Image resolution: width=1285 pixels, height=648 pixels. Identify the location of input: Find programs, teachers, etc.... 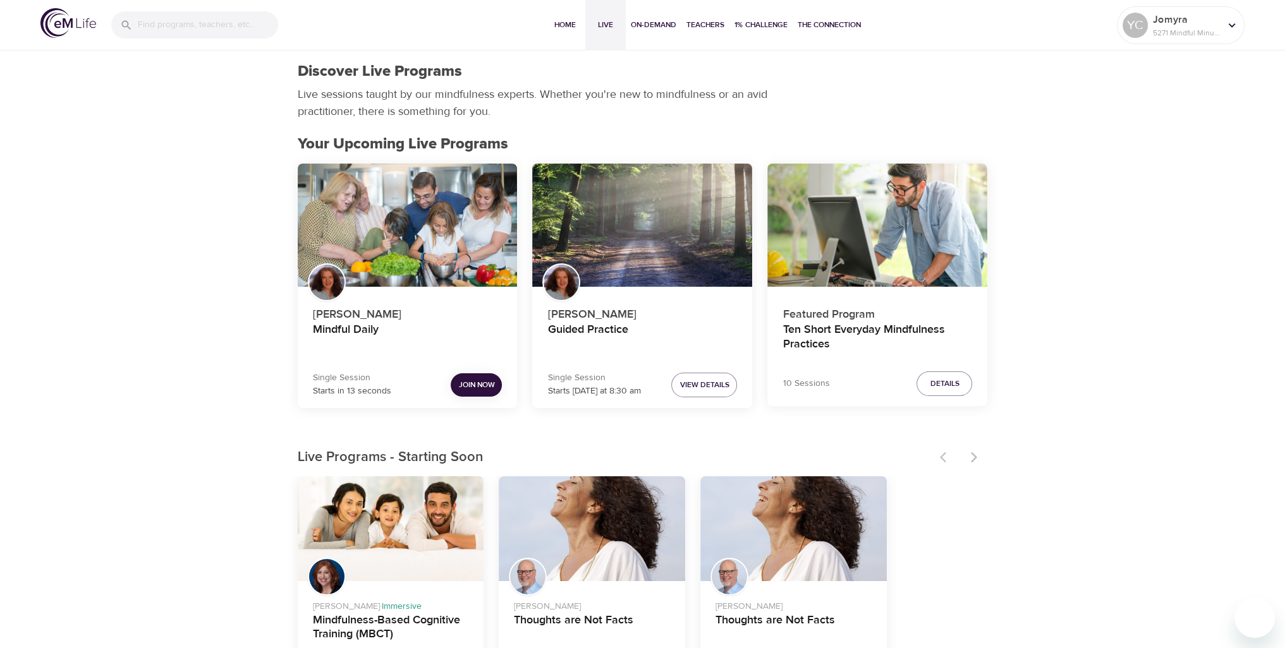
(208, 25).